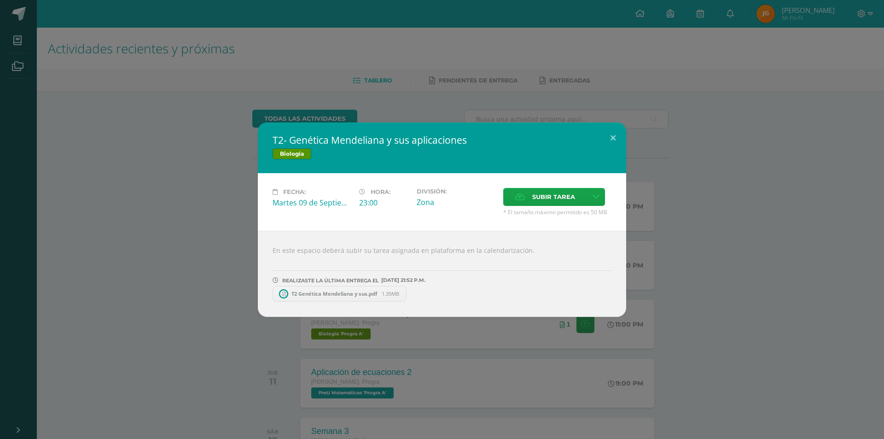 Image resolution: width=884 pixels, height=439 pixels. What do you see at coordinates (456, 191) in the screenshot?
I see `label: División:` at bounding box center [456, 191].